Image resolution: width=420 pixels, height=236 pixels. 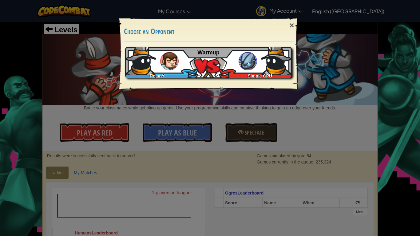 What do you see at coordinates (260, 76) in the screenshot?
I see `span: Simple CPU` at bounding box center [260, 76].